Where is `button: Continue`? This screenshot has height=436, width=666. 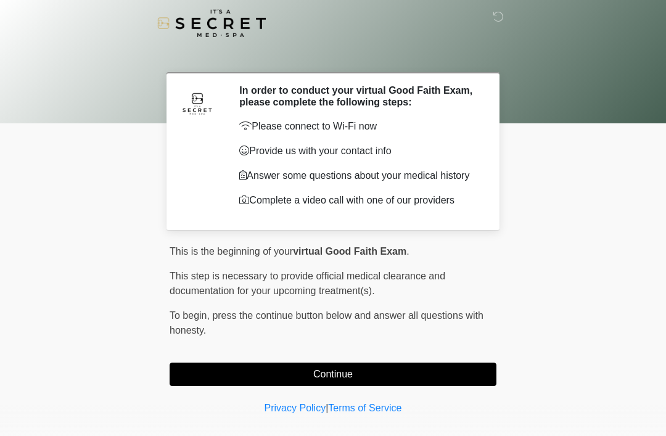 button: Continue is located at coordinates (333, 374).